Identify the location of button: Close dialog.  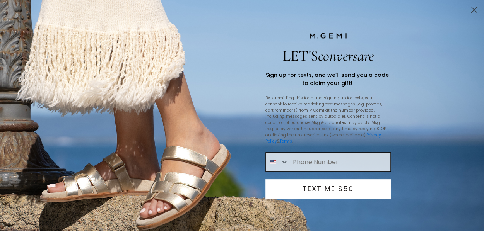
(474, 10).